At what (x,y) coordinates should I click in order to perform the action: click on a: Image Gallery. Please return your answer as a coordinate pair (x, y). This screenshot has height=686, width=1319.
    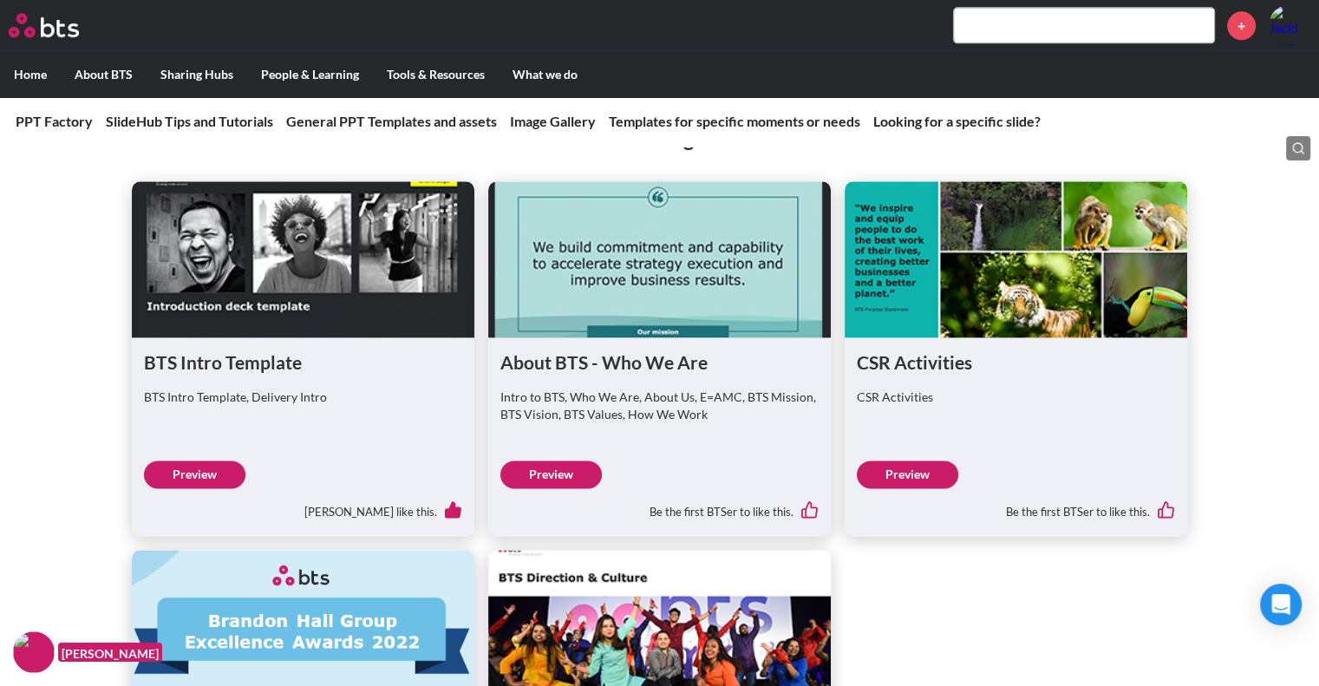
    Looking at the image, I should click on (552, 121).